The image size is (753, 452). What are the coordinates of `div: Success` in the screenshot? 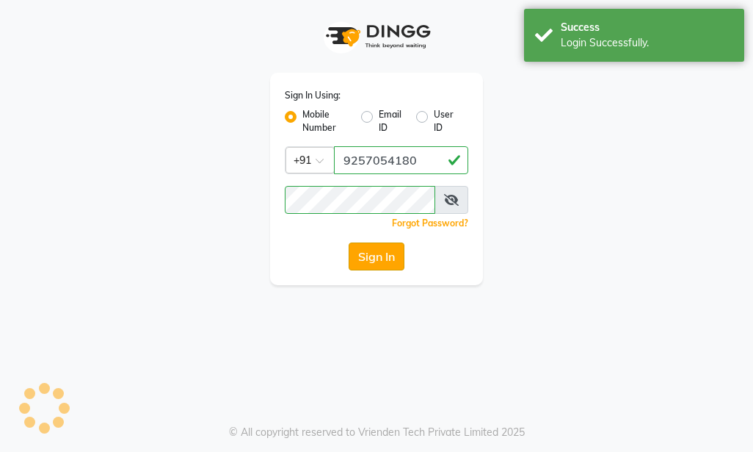 It's located at (647, 27).